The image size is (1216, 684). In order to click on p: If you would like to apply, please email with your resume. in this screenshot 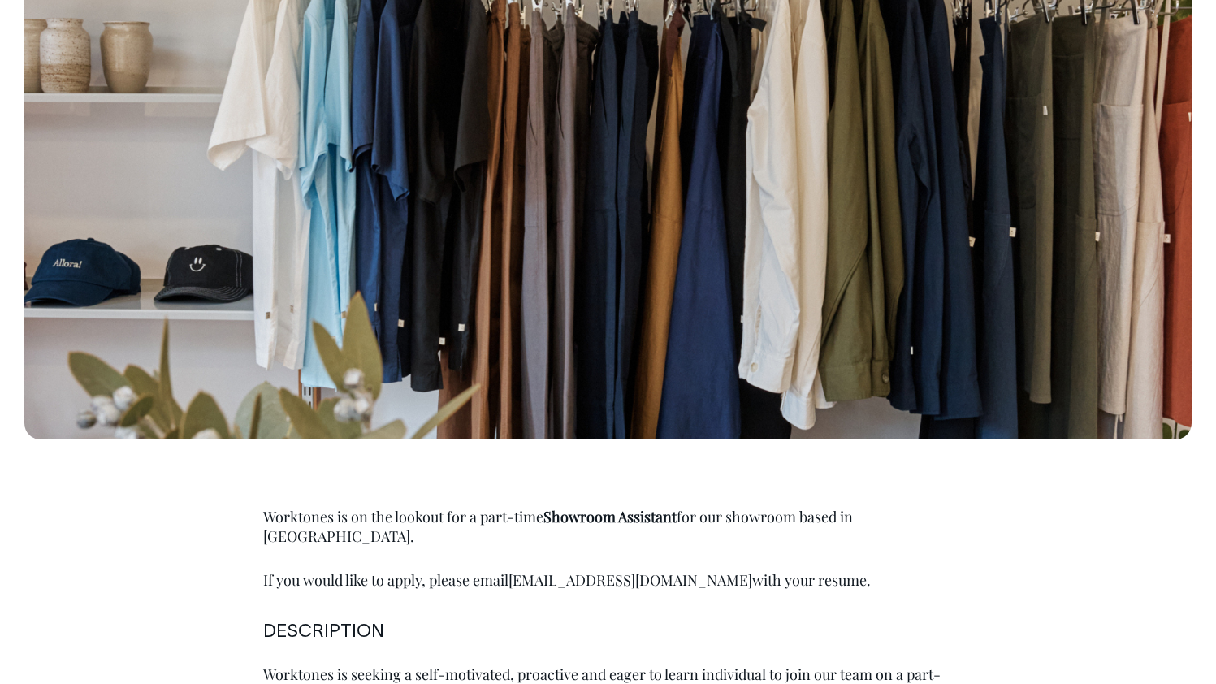, I will do `click(609, 580)`.